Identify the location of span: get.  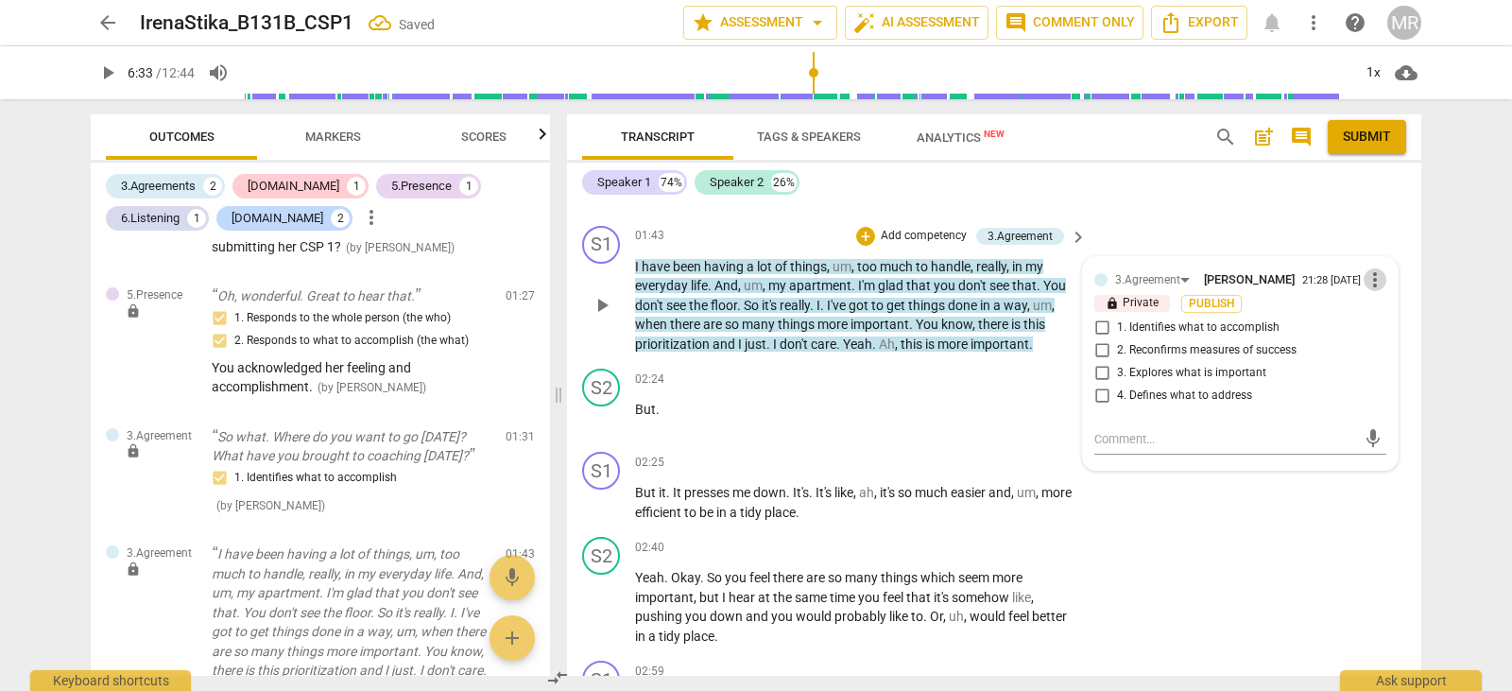
(897, 305).